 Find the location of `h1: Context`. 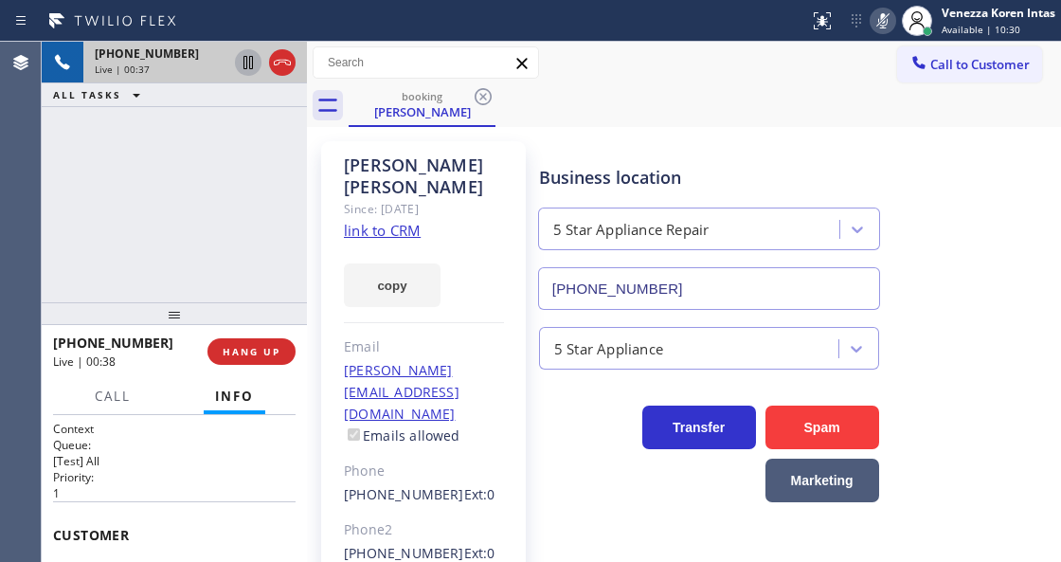

h1: Context is located at coordinates (174, 428).